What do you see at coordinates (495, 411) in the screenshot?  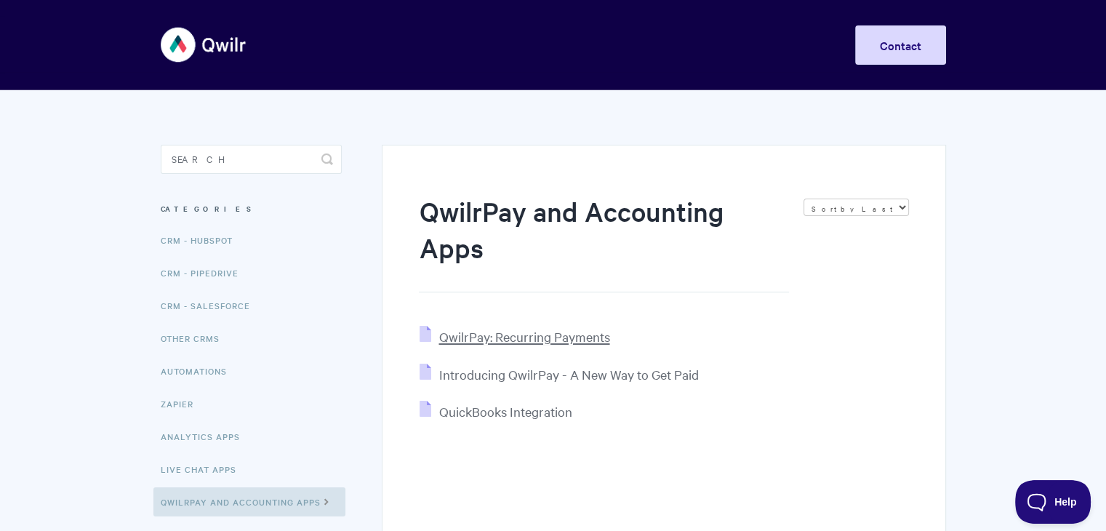 I see `a: QuickBooks Integration` at bounding box center [495, 411].